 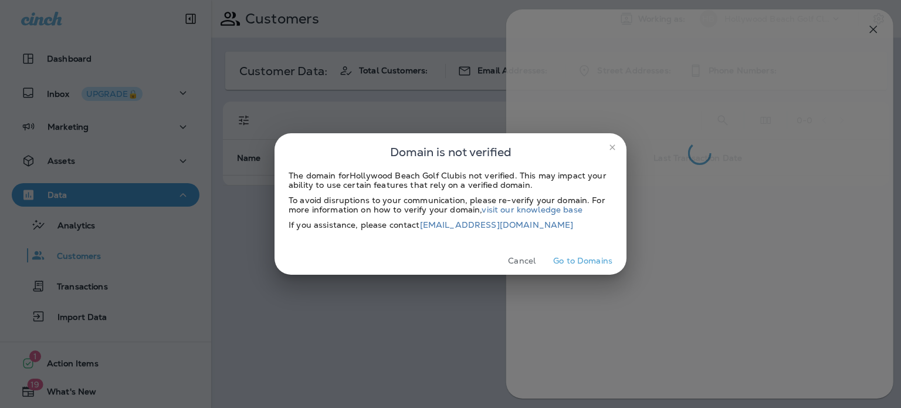 I want to click on div: If you assistance, please contact, so click(x=450, y=225).